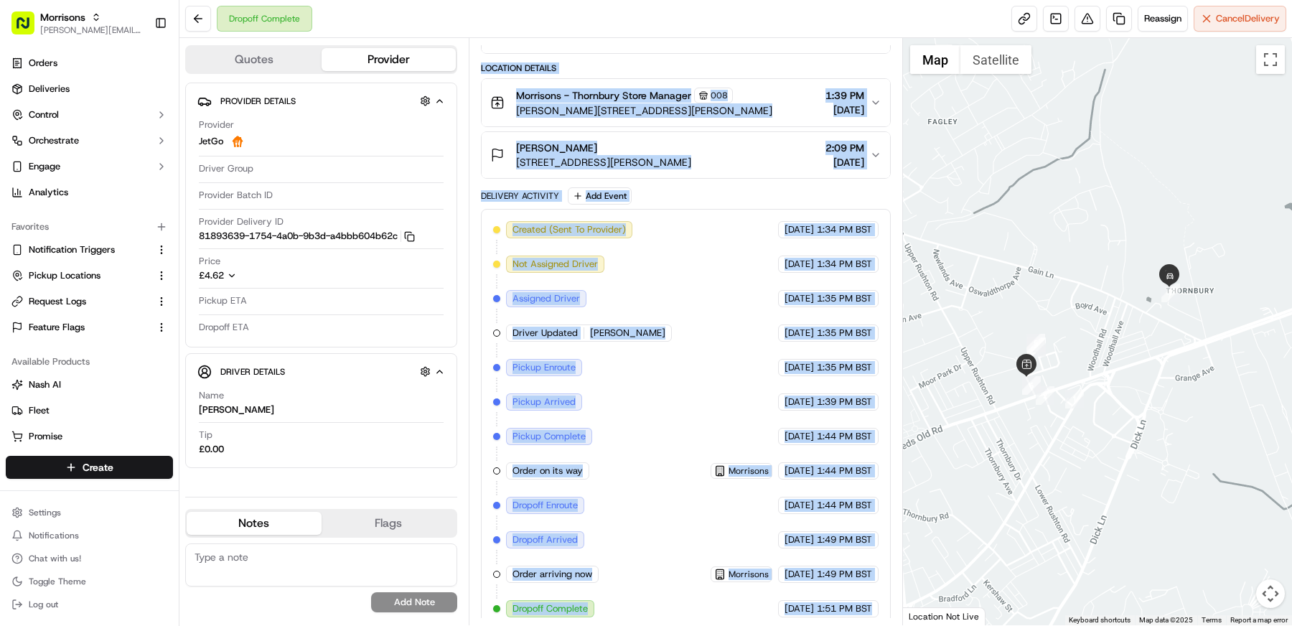  What do you see at coordinates (89, 581) in the screenshot?
I see `button: Toggle Theme` at bounding box center [89, 581].